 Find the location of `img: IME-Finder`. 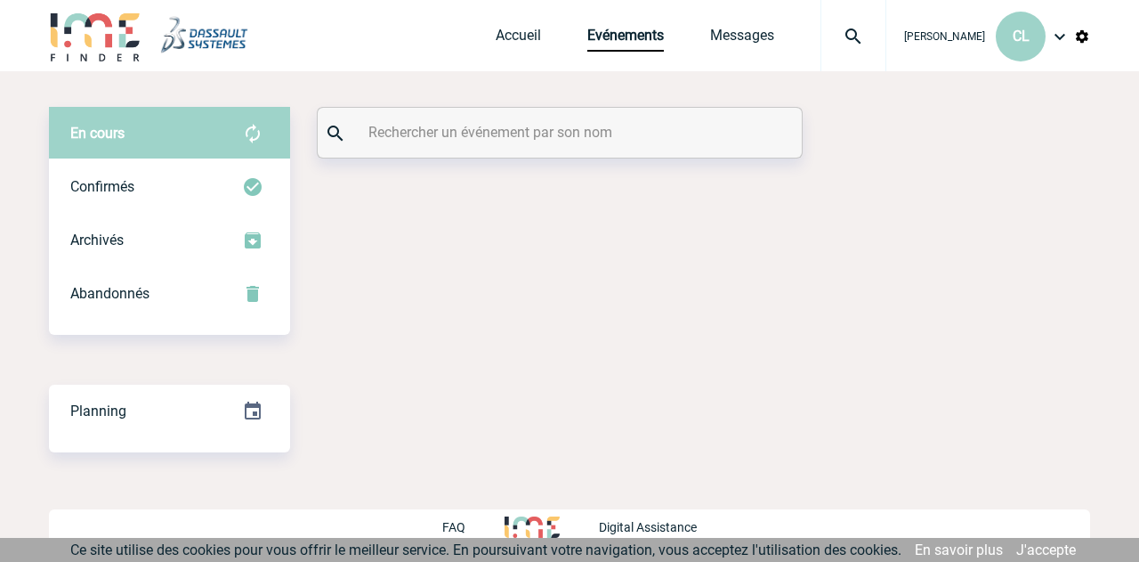

img: IME-Finder is located at coordinates (95, 36).